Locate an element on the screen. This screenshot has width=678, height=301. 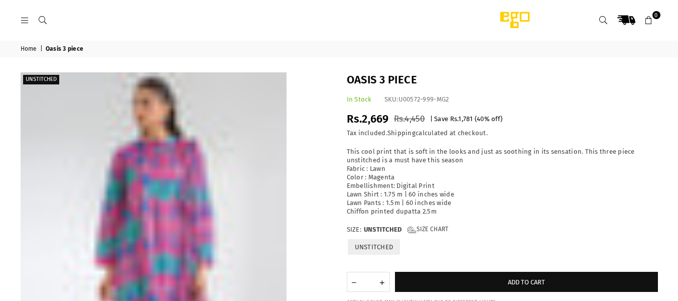
span: Save is located at coordinates (441, 118).